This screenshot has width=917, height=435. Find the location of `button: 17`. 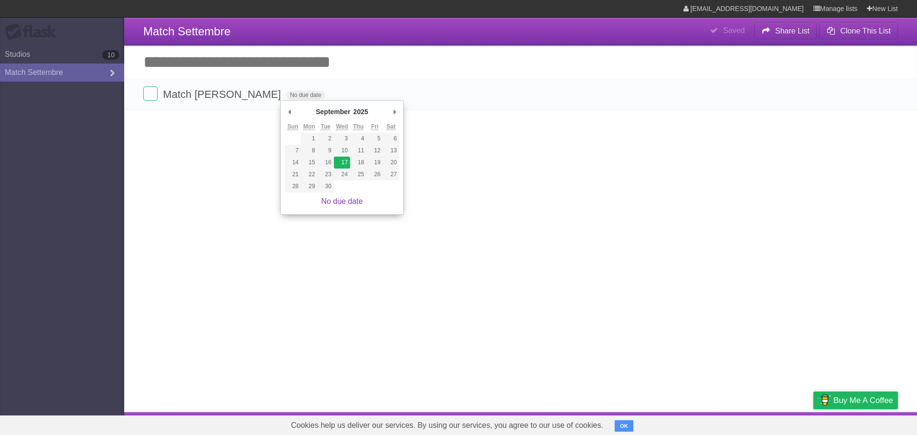

button: 17 is located at coordinates (342, 162).